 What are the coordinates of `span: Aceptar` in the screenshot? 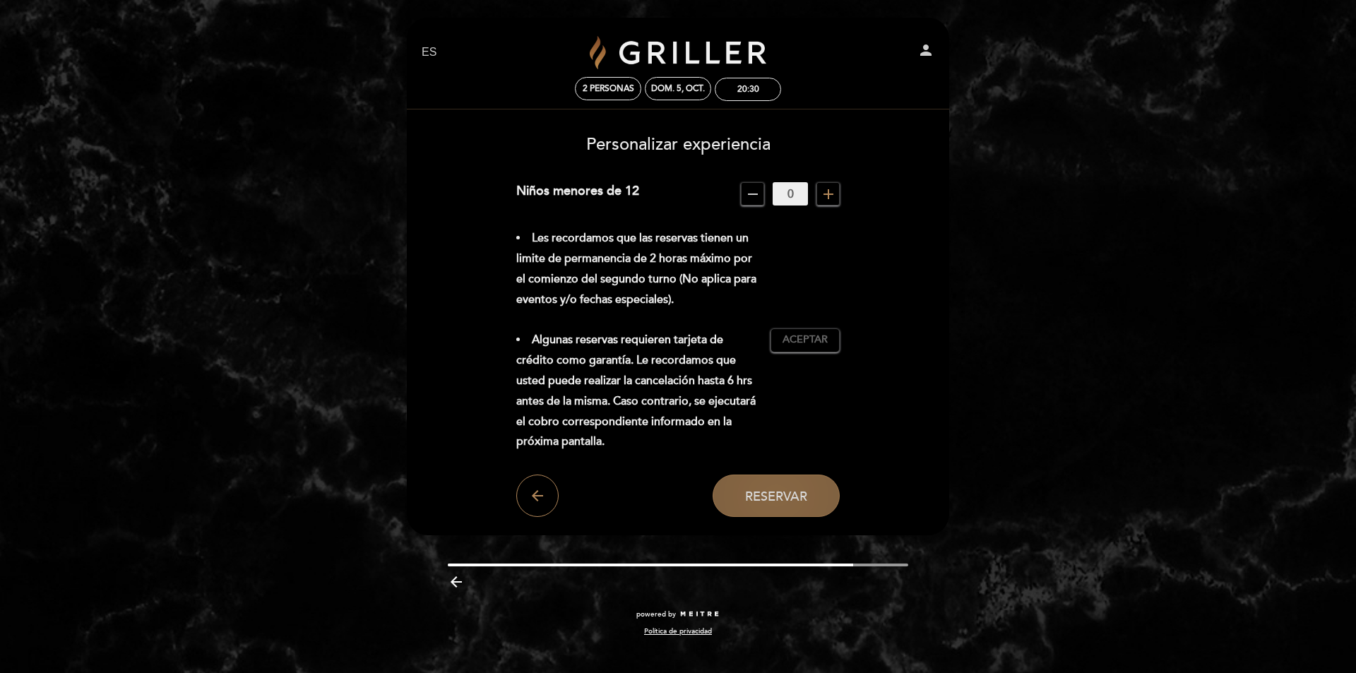 It's located at (805, 340).